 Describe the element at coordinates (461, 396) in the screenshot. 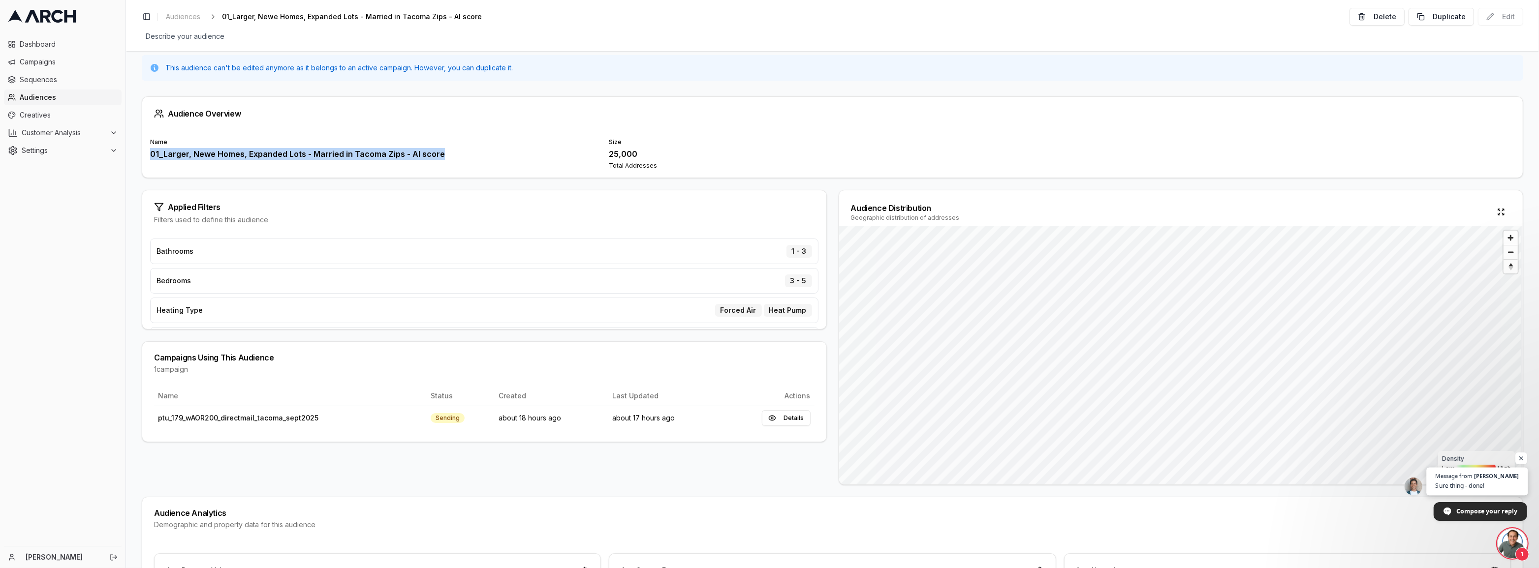

I see `th: Status` at that location.